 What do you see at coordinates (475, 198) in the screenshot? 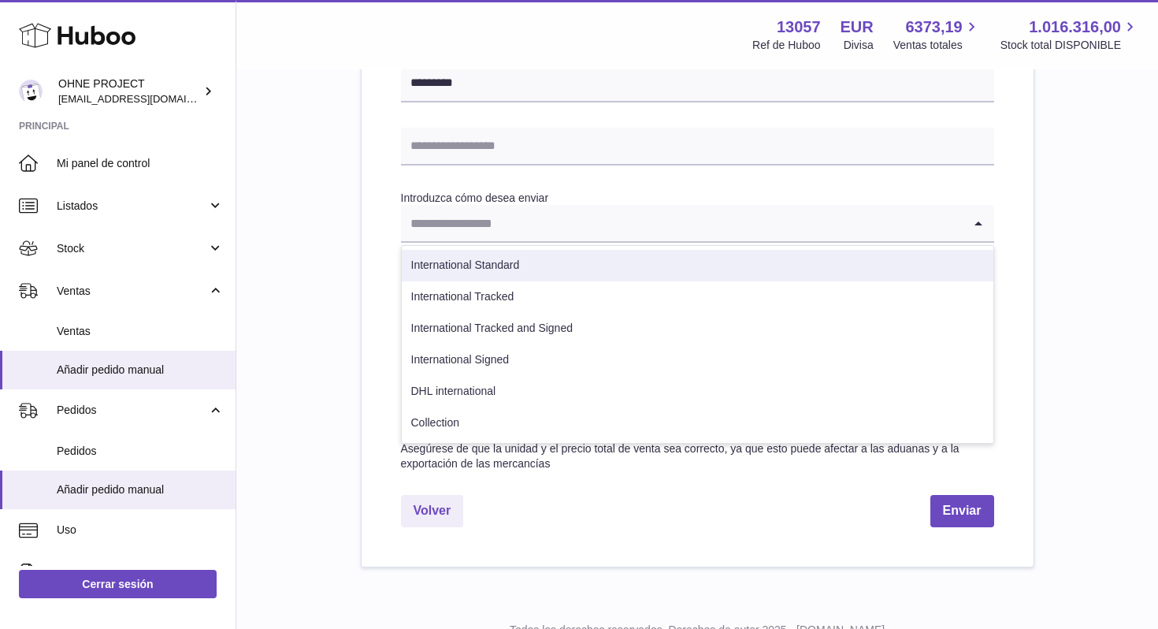
I see `label: Introduzca cómo desea enviar` at bounding box center [475, 198].